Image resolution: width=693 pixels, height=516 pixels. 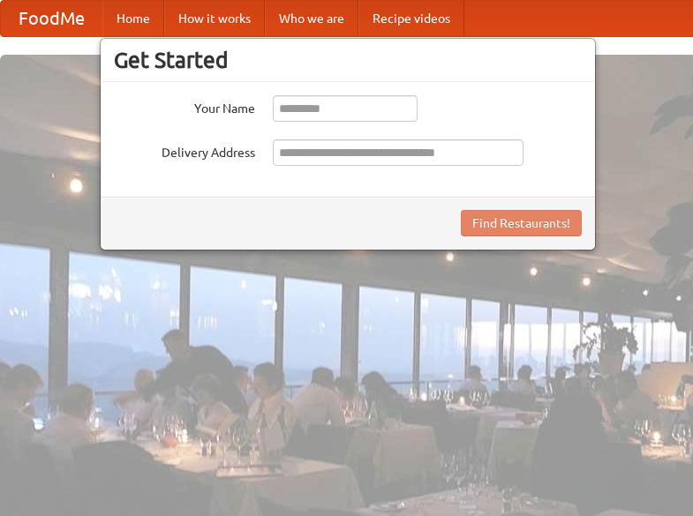 What do you see at coordinates (411, 19) in the screenshot?
I see `a: Recipe videos` at bounding box center [411, 19].